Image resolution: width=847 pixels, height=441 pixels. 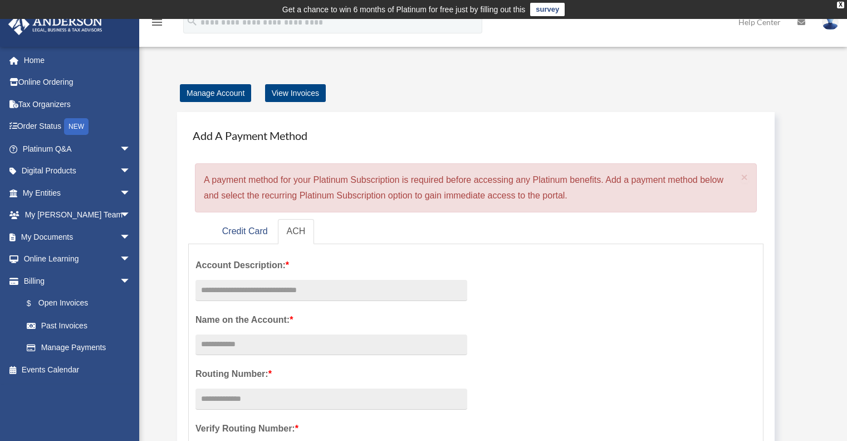 What do you see at coordinates (79, 348) in the screenshot?
I see `a: Manage Payments` at bounding box center [79, 348].